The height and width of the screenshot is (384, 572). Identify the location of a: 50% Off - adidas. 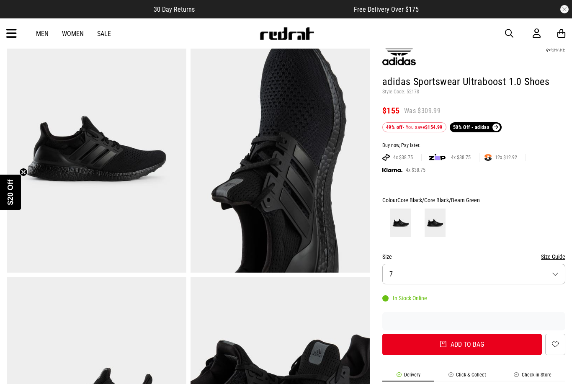
(476, 127).